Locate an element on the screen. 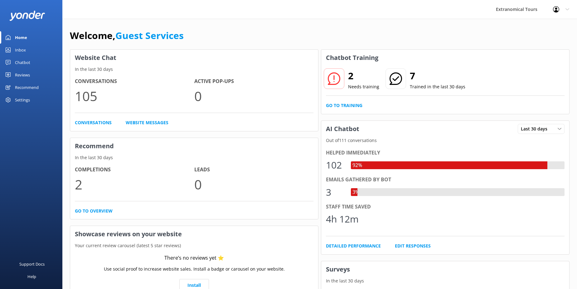  h3: Chatbot Training is located at coordinates (352, 58).